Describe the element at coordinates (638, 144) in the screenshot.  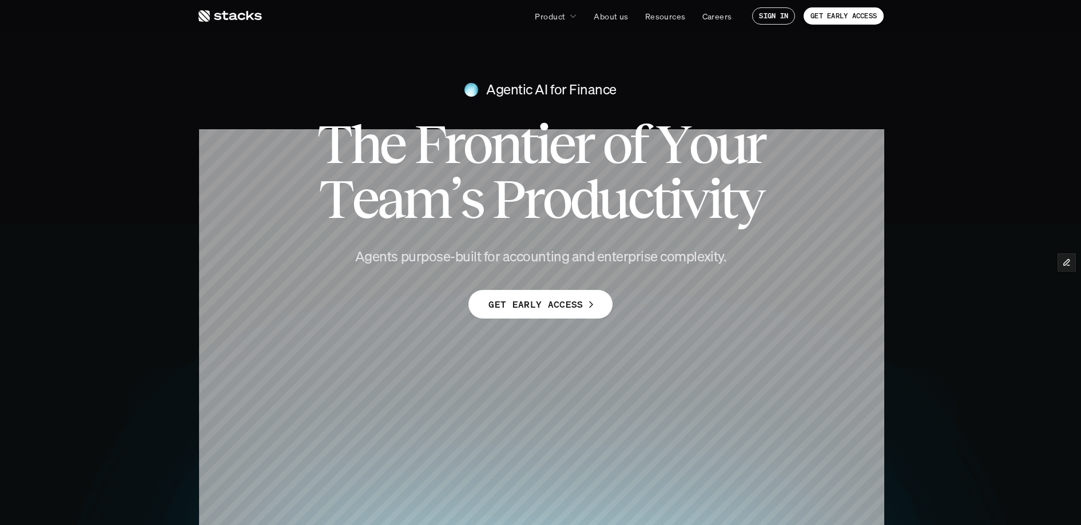
I see `span: f` at that location.